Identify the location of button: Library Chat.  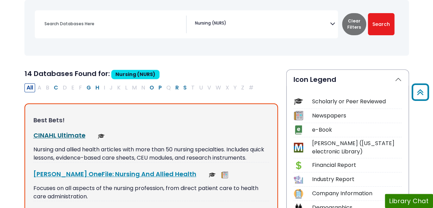
(409, 200).